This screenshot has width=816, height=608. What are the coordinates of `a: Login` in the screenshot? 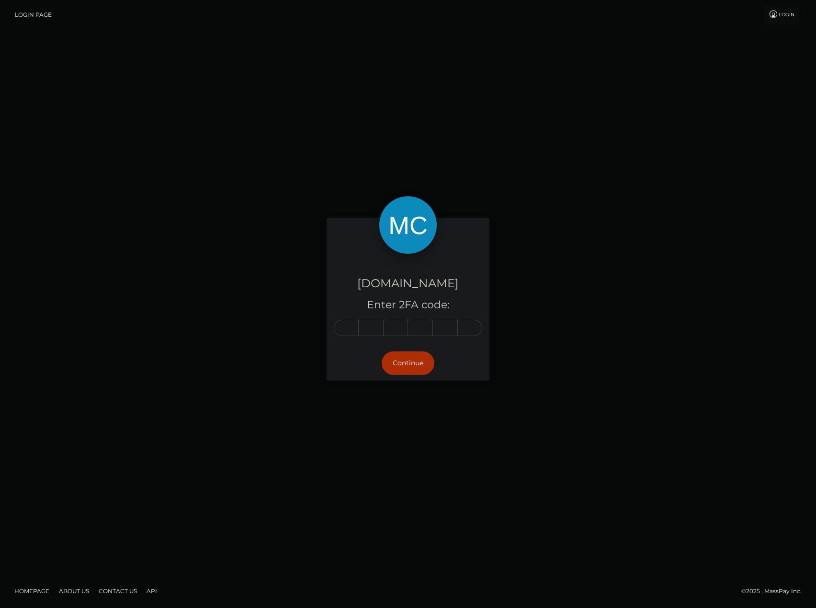 It's located at (781, 15).